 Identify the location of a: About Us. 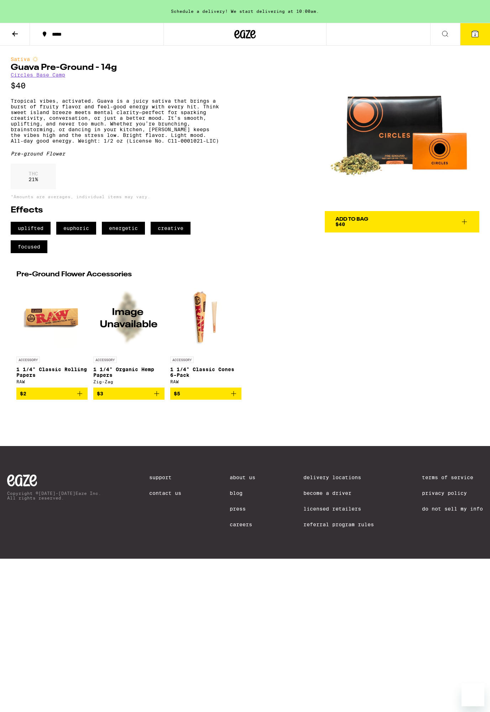
(243, 477).